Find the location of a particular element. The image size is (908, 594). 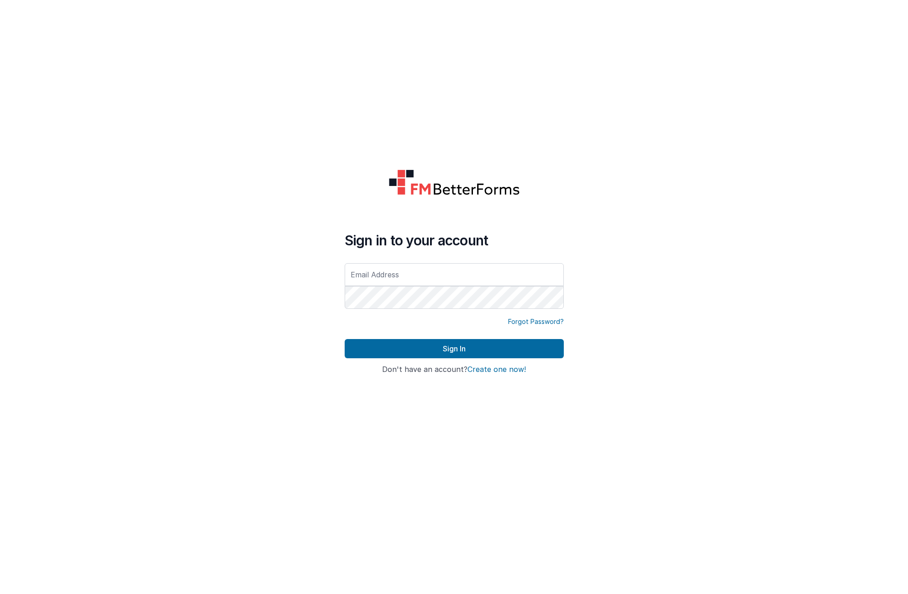

input: Email Address is located at coordinates (454, 274).